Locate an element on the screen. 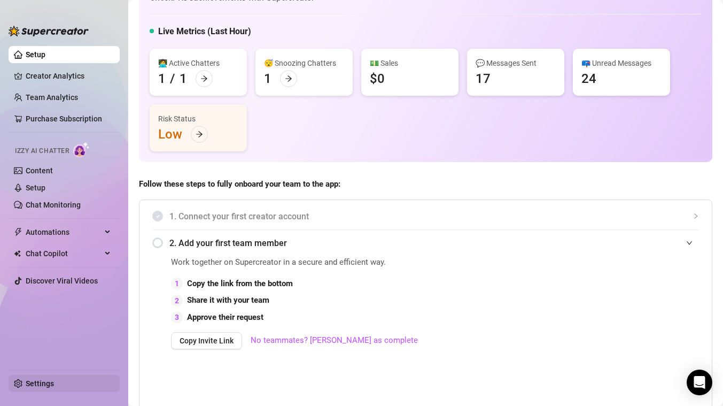 The image size is (723, 406). span: 2. Add your first team member is located at coordinates (434, 243).